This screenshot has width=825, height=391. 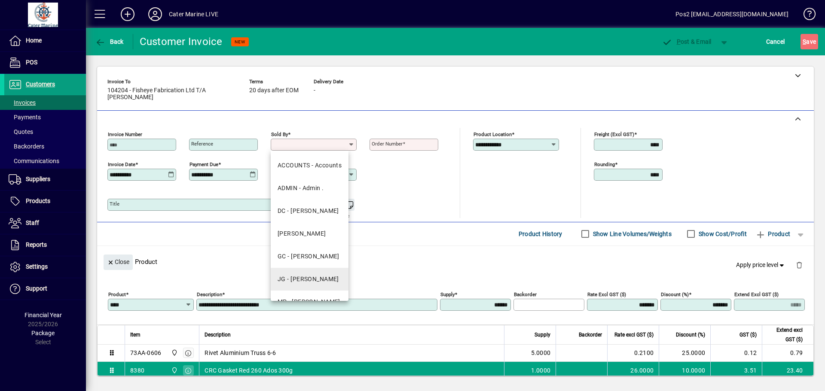 I want to click on span: CRC Gasket Red 260 Ados 300g, so click(x=248, y=371).